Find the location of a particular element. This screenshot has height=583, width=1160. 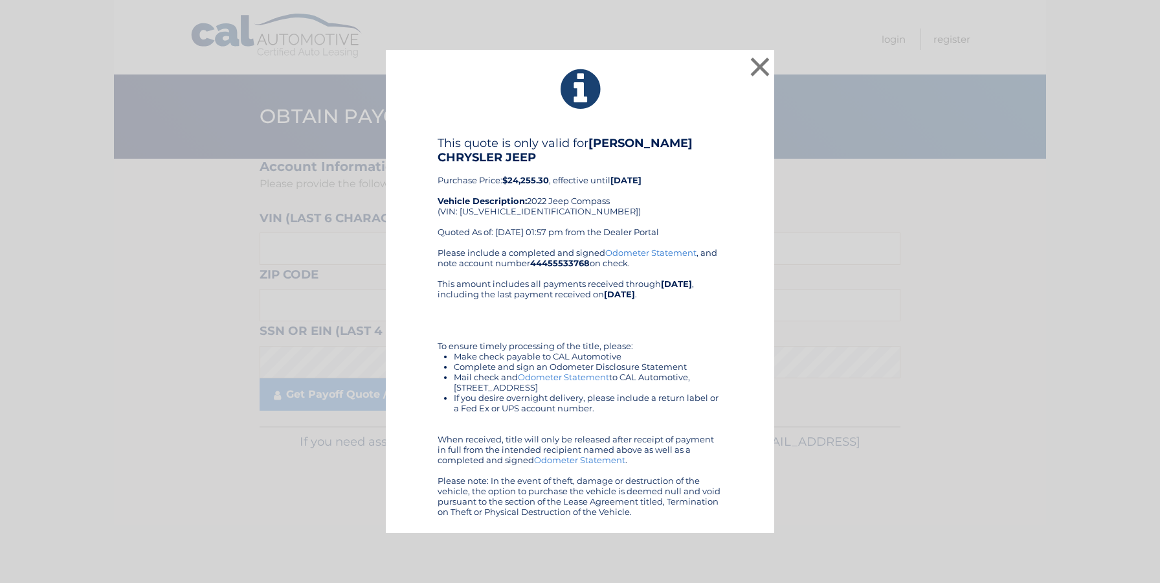

b: $24,255.30 is located at coordinates (526, 180).